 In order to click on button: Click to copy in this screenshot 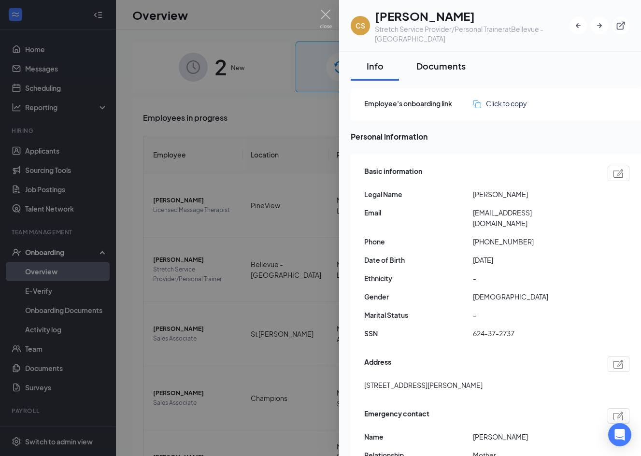, I will do `click(500, 103)`.